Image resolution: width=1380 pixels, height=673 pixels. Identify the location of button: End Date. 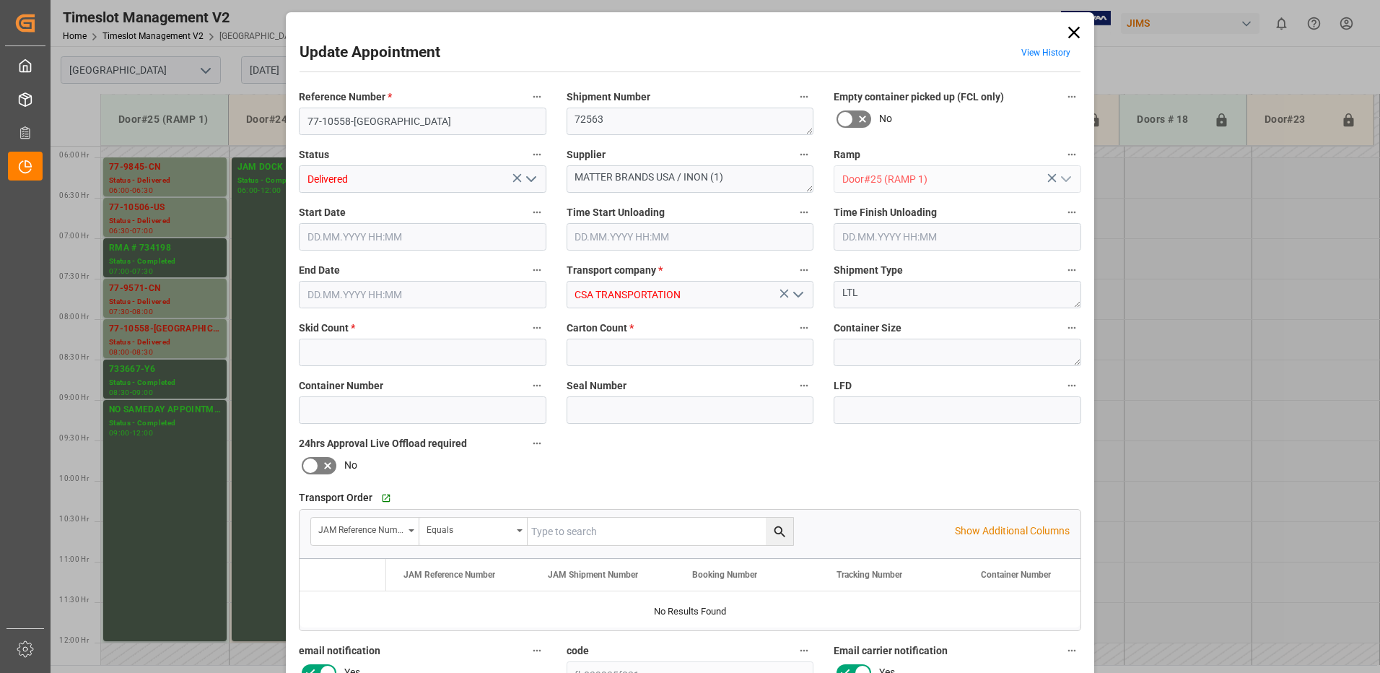
(537, 270).